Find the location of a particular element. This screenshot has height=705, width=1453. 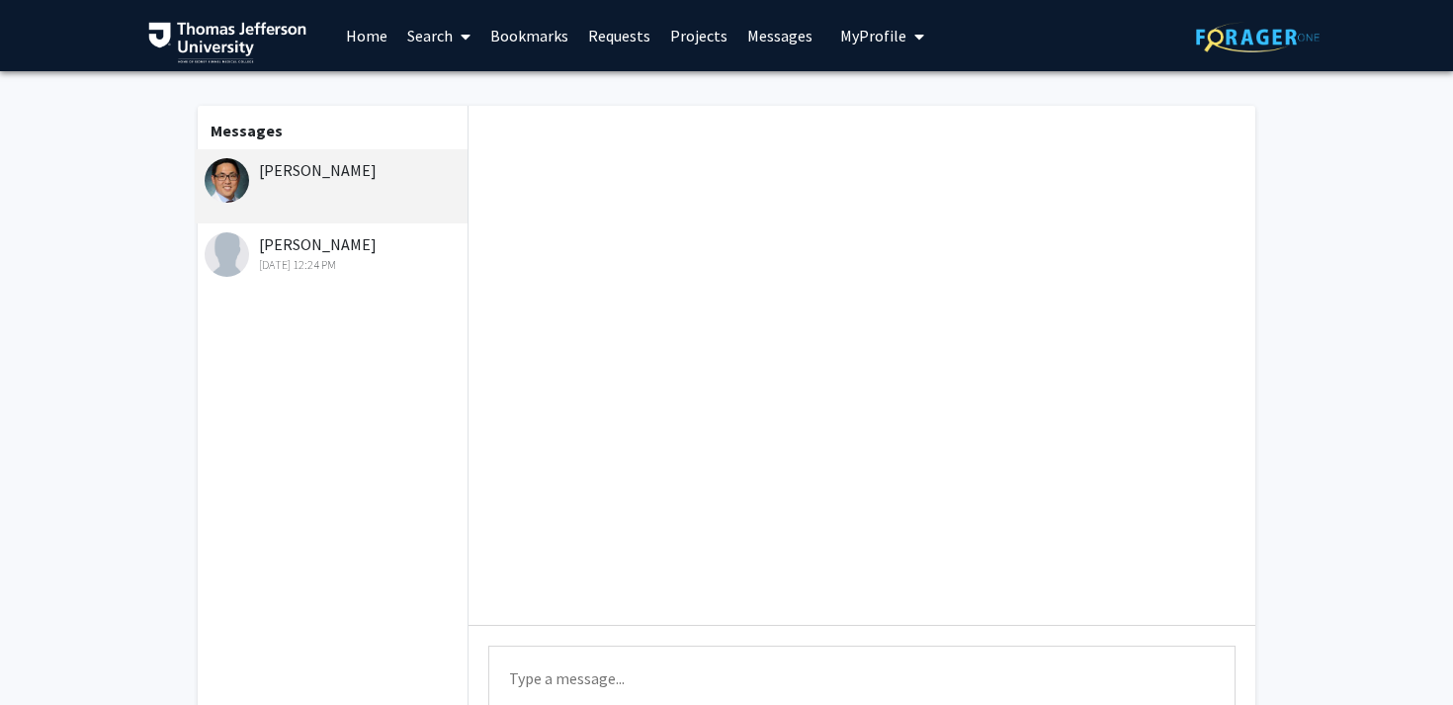

img: Thomas Jefferson University Logo is located at coordinates (227, 42).